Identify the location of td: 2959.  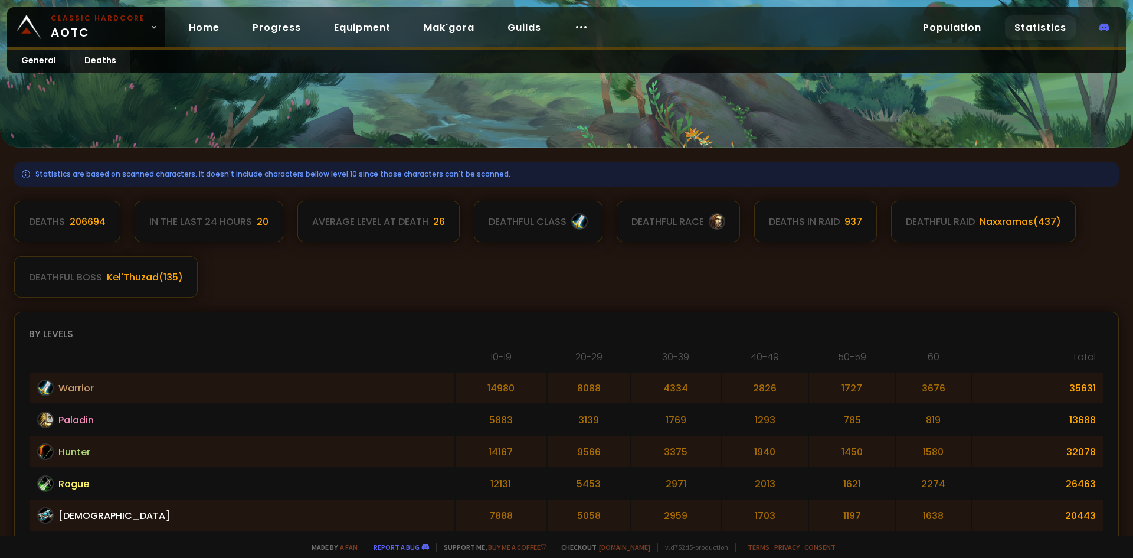
(676, 515).